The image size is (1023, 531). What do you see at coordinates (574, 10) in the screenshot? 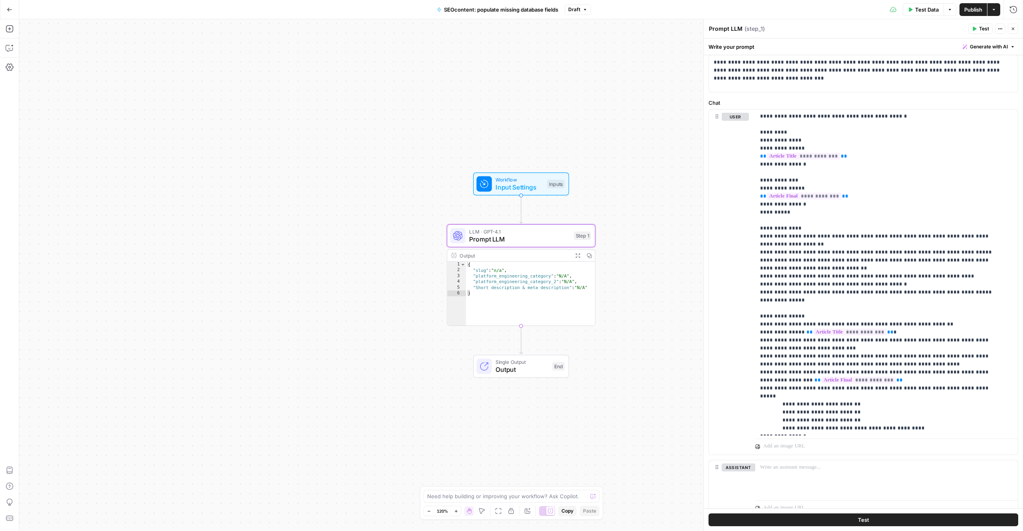
I see `span: Draft` at bounding box center [574, 10].